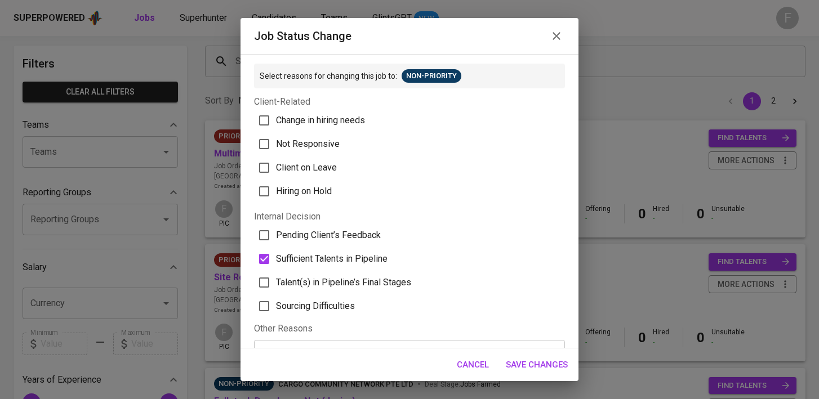 Image resolution: width=819 pixels, height=399 pixels. Describe the element at coordinates (308, 144) in the screenshot. I see `span: Not Responsive` at that location.